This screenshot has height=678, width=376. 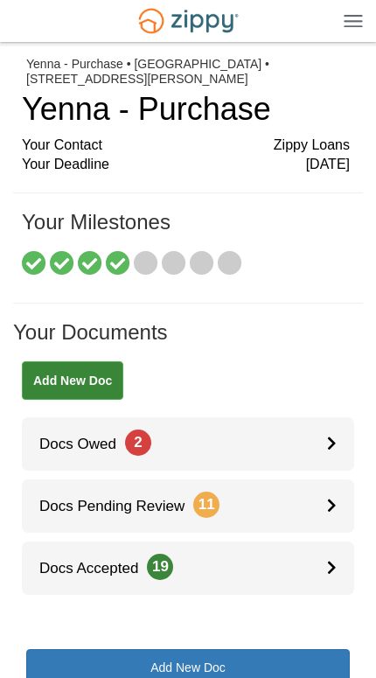 What do you see at coordinates (160, 567) in the screenshot?
I see `span: 19` at bounding box center [160, 567].